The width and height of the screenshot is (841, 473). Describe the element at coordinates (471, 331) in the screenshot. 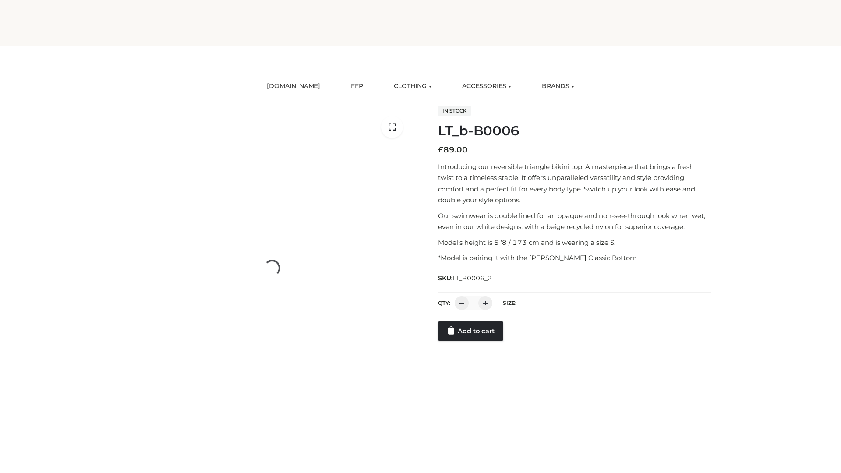

I see `a: Add to cart` at that location.